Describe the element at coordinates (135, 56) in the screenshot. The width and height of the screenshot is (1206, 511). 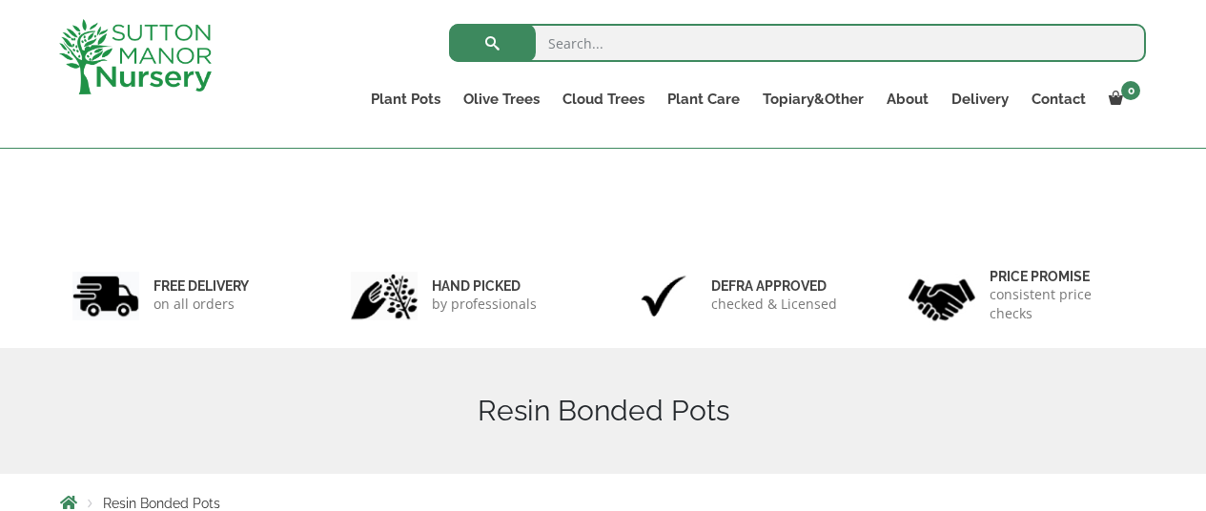
I see `img: logo` at that location.